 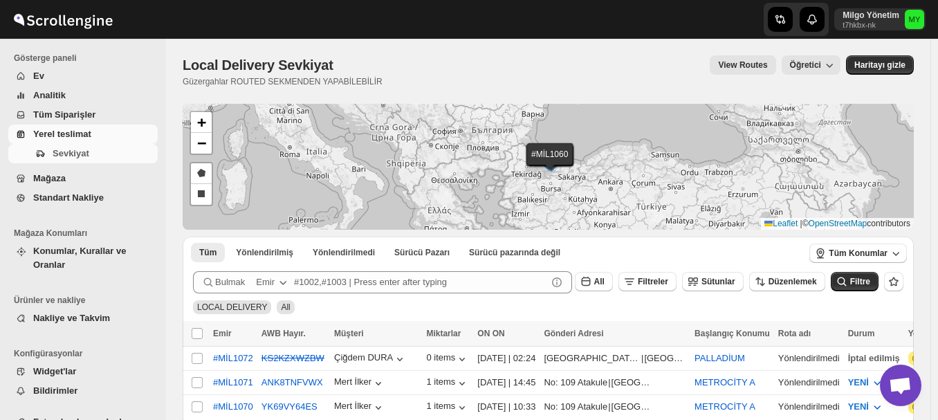 I want to click on span: Nakliye ve Takvim, so click(x=71, y=317).